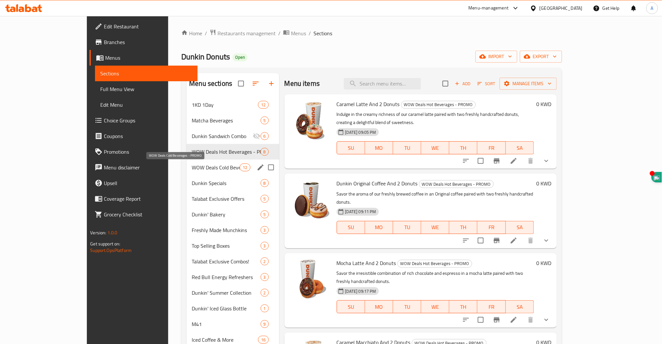  Describe the element at coordinates (143, 152) in the screenshot. I see `a: Promotions` at that location.